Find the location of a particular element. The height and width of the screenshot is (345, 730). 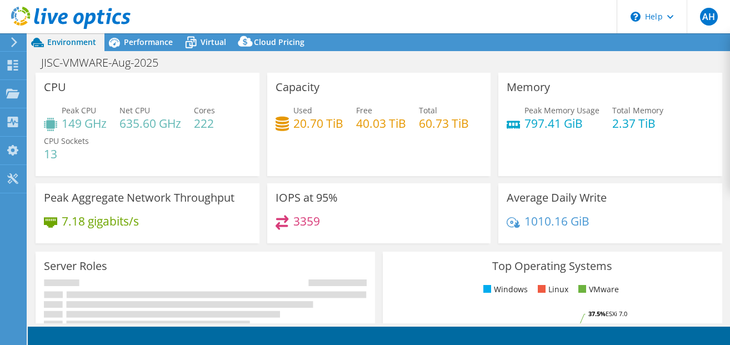

h4: 60.73 TiB is located at coordinates (444, 123).